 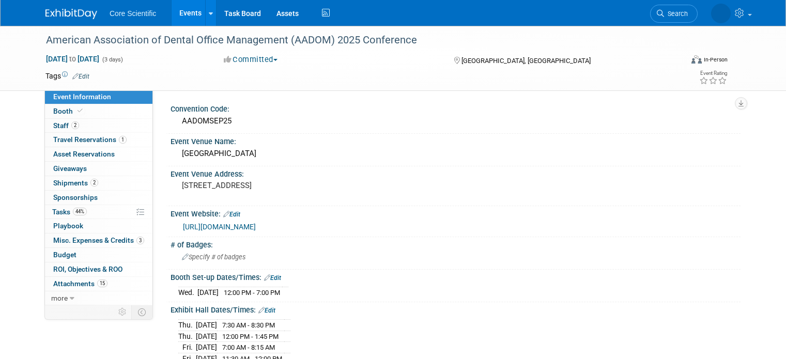 What do you see at coordinates (72, 59) in the screenshot?
I see `span: to` at bounding box center [72, 59].